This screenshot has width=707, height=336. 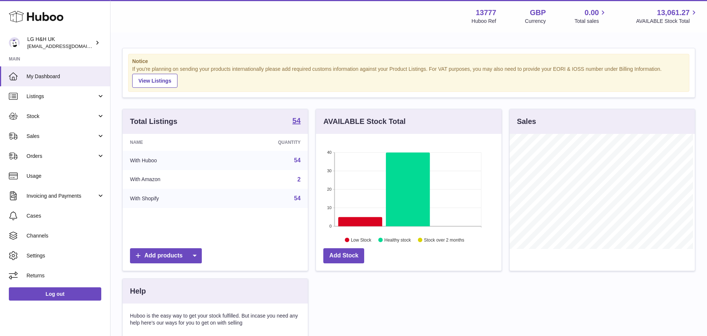 I want to click on span: Settings, so click(x=66, y=255).